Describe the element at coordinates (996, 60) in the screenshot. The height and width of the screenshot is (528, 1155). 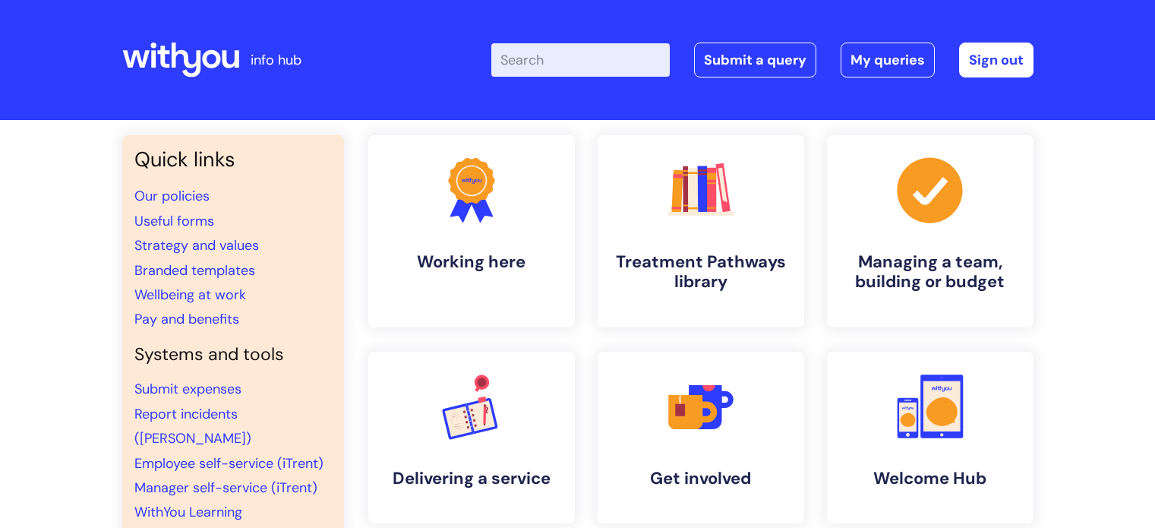
I see `a: Sign out` at that location.